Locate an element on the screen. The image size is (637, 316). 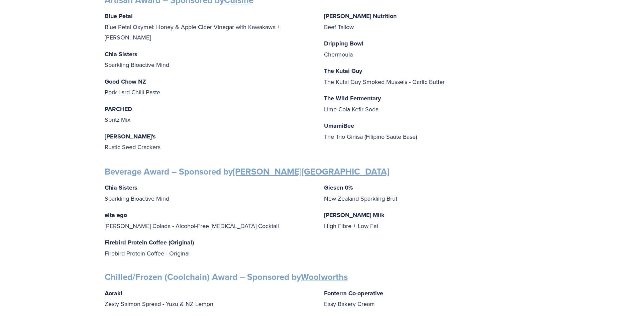
strong: Aoraki is located at coordinates (113, 293).